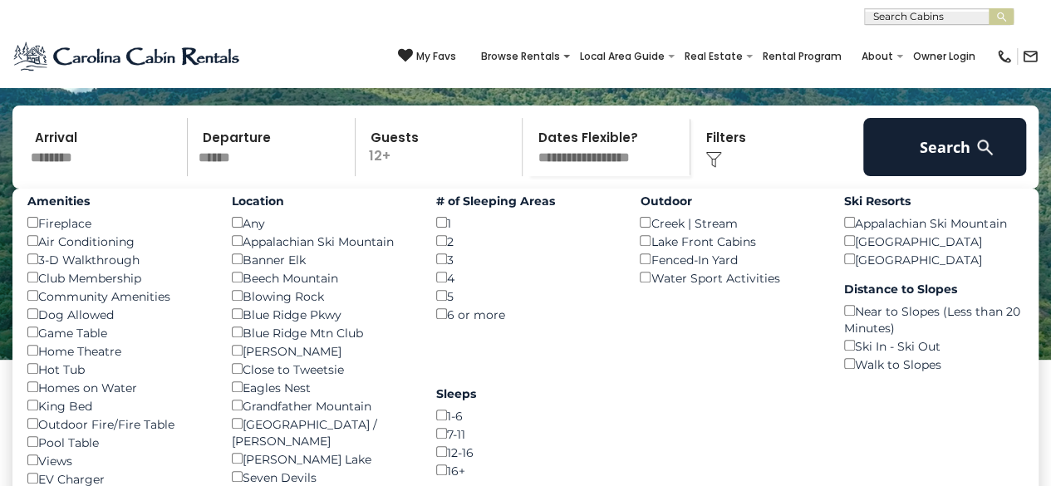  What do you see at coordinates (622, 57) in the screenshot?
I see `a: Local Area Guide` at bounding box center [622, 57].